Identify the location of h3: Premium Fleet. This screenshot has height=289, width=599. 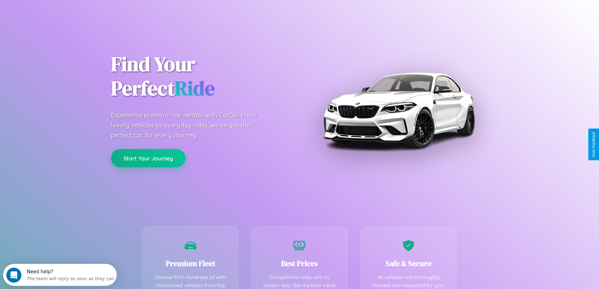
(190, 263).